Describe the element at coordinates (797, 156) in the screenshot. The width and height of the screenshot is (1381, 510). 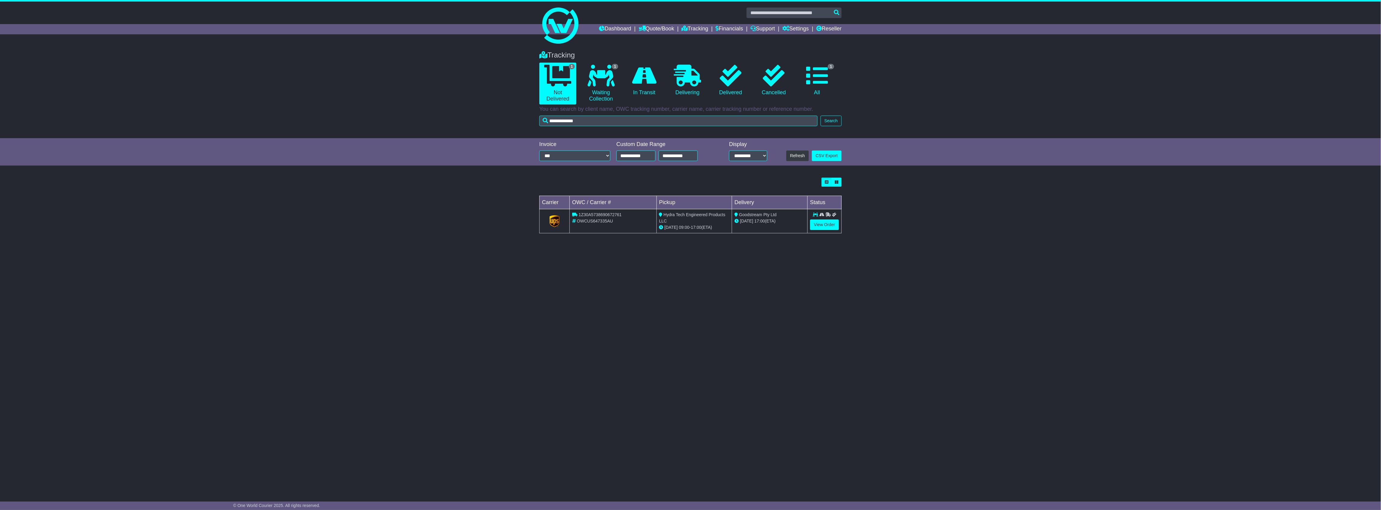
I see `button: Refresh` at that location.